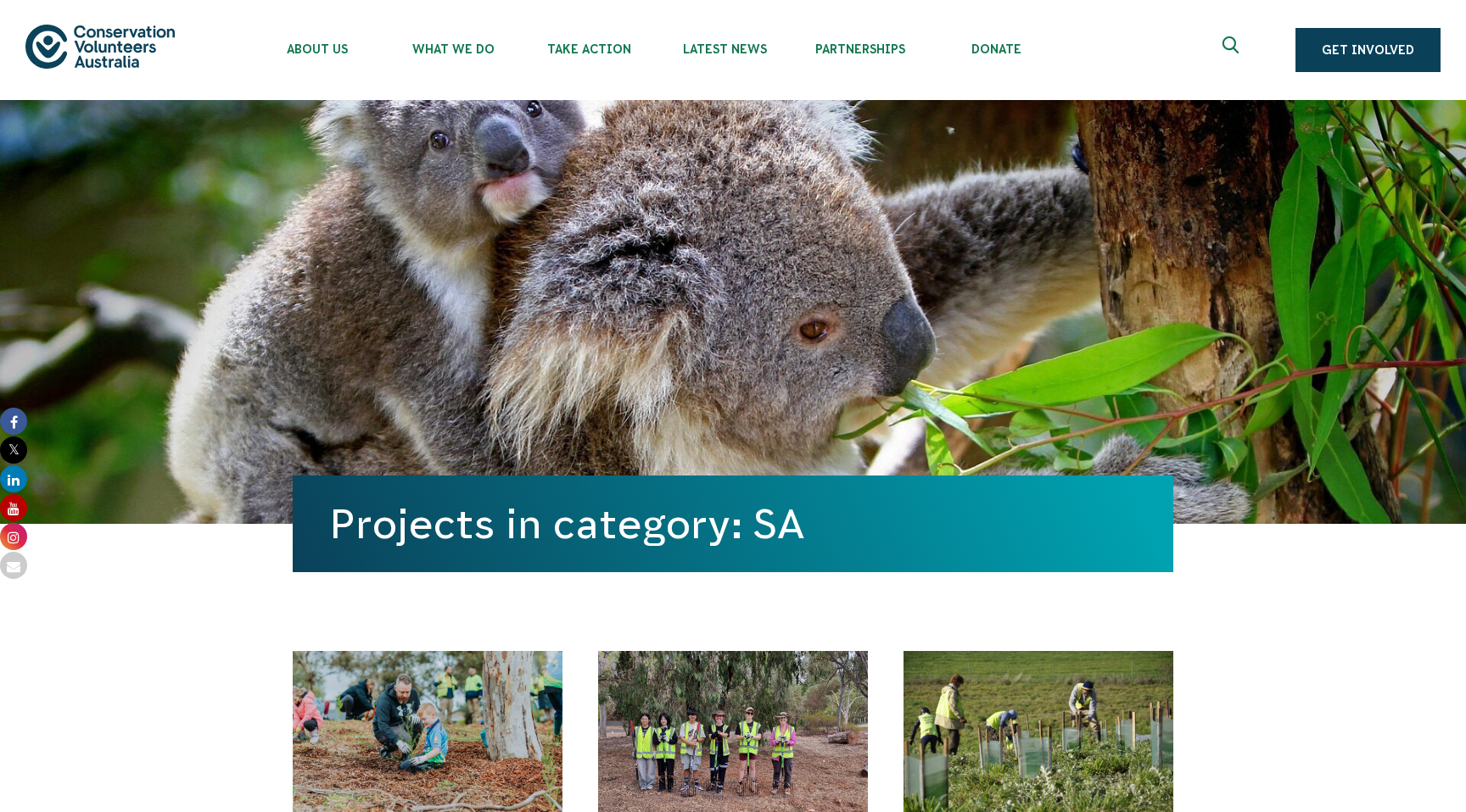  Describe the element at coordinates (1232, 50) in the screenshot. I see `button: Expand search box Close search box` at that location.